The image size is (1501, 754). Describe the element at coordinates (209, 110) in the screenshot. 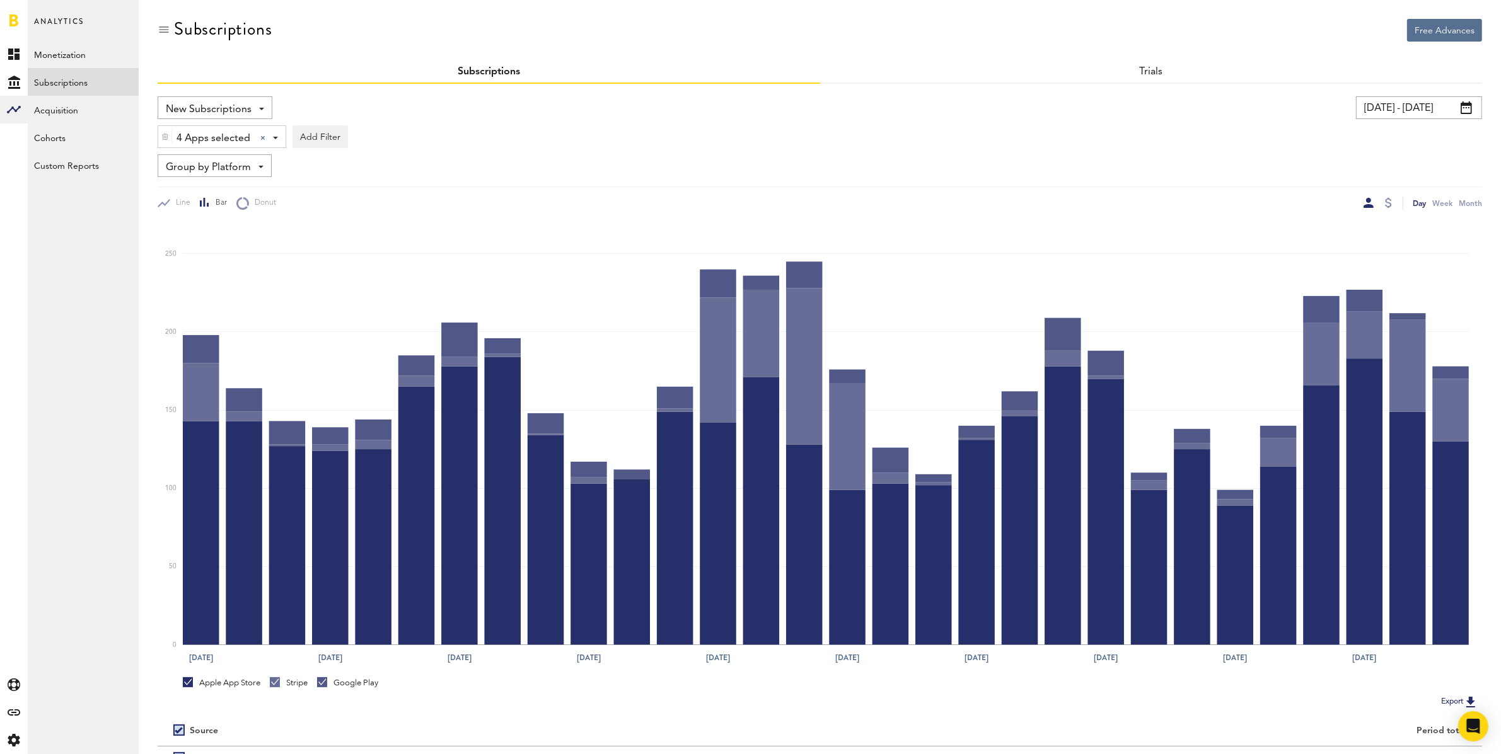

I see `span: New Subscriptions` at that location.